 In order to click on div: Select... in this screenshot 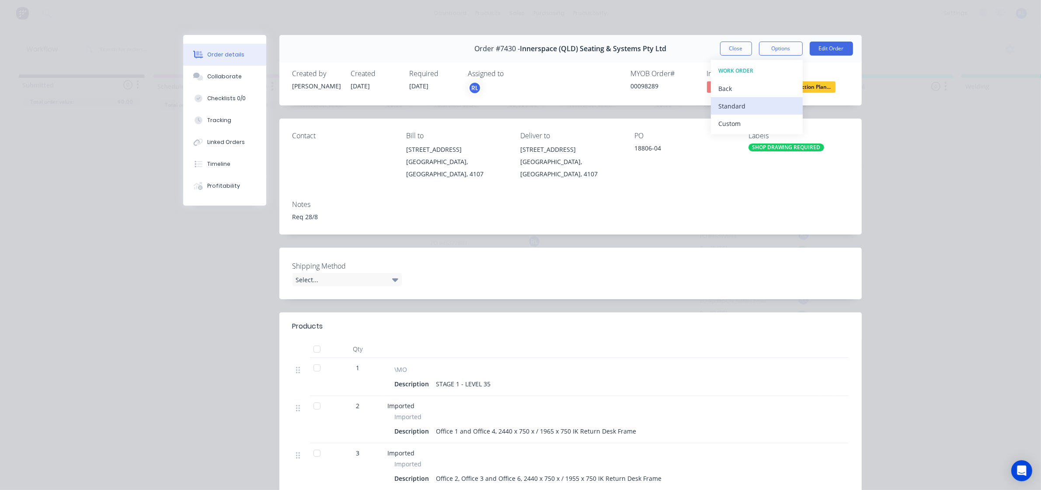, I will do `click(347, 279)`.